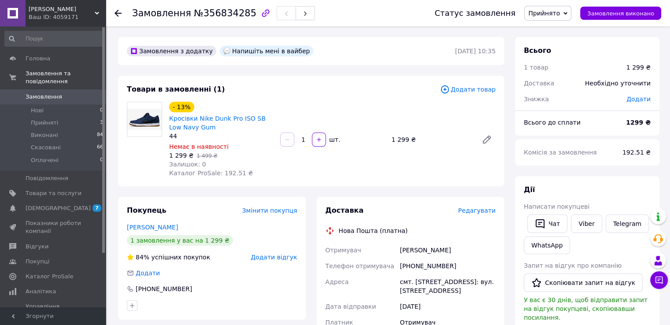 The image size is (670, 325). I want to click on span: 1 499 ₴, so click(207, 156).